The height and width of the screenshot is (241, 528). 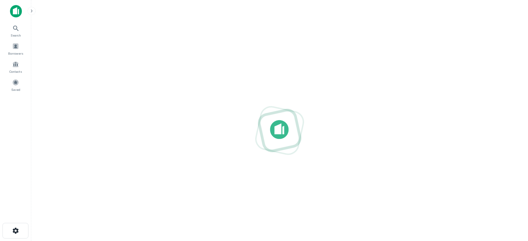 What do you see at coordinates (16, 67) in the screenshot?
I see `a: Contacts` at bounding box center [16, 67].